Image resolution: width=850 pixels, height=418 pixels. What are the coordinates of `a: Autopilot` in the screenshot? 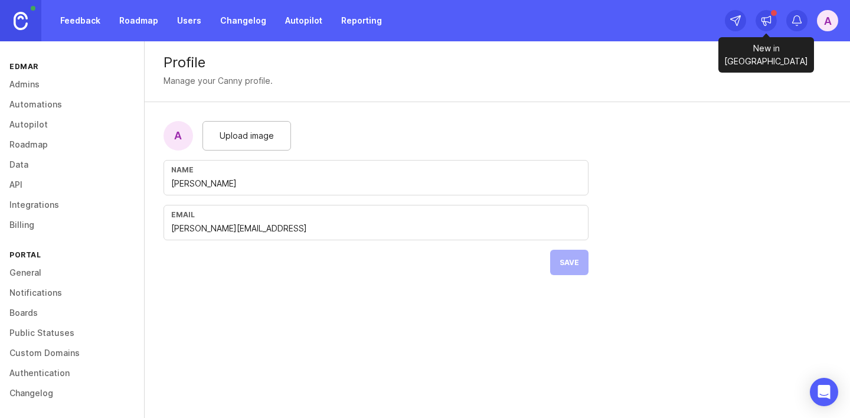 It's located at (303, 21).